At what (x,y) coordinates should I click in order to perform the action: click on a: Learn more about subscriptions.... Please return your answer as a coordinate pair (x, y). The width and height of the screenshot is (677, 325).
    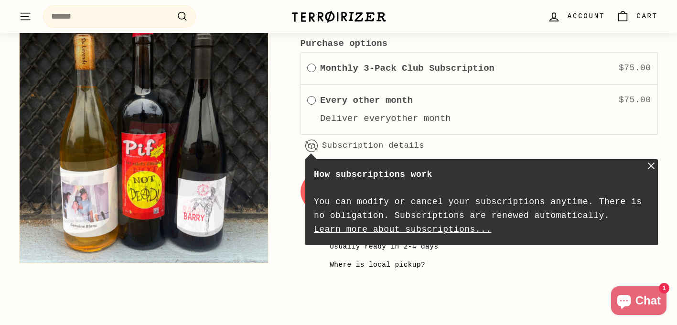
    Looking at the image, I should click on (402, 229).